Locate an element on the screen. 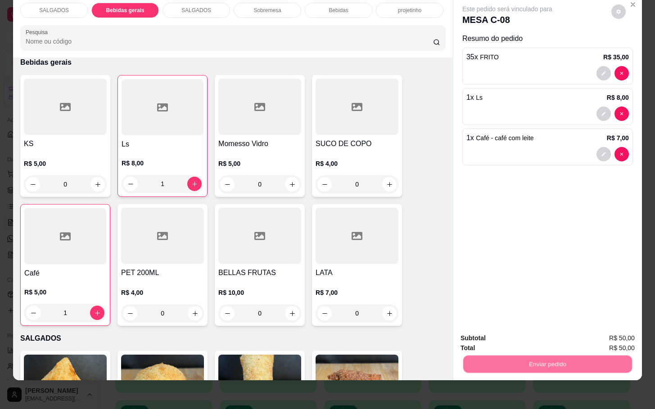 The height and width of the screenshot is (409, 655). h4: SUCO DE COPO is located at coordinates (357, 144).